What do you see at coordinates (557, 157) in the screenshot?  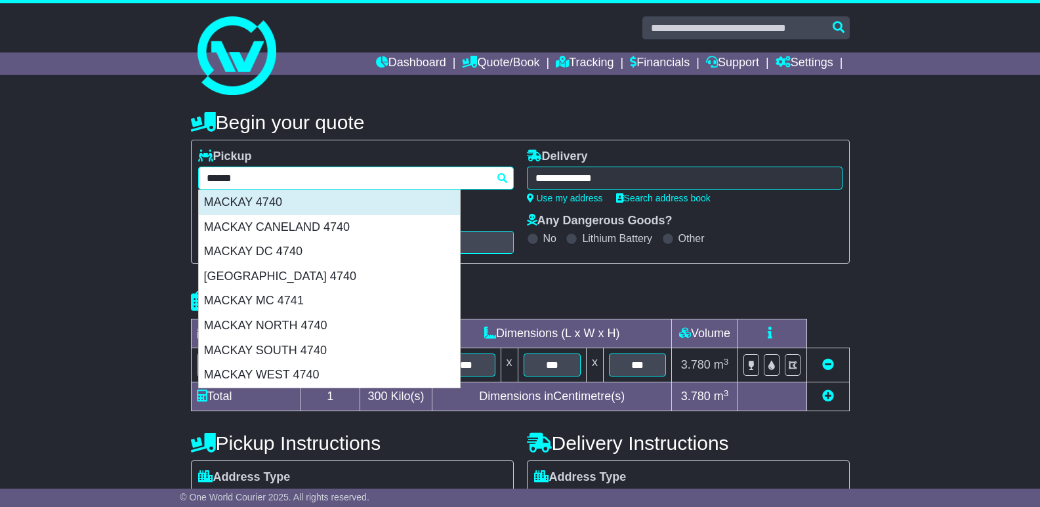 I see `label: Delivery` at bounding box center [557, 157].